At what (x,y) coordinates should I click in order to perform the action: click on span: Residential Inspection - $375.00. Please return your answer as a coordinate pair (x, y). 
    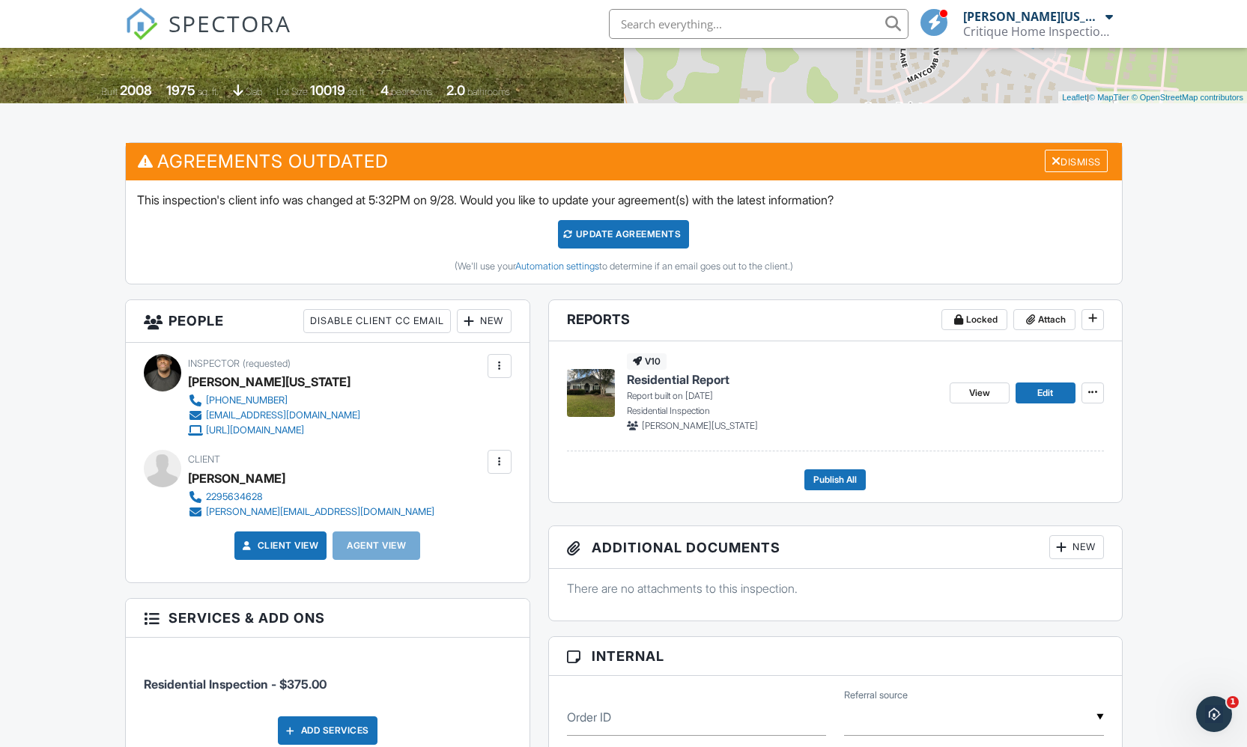
    Looking at the image, I should click on (235, 684).